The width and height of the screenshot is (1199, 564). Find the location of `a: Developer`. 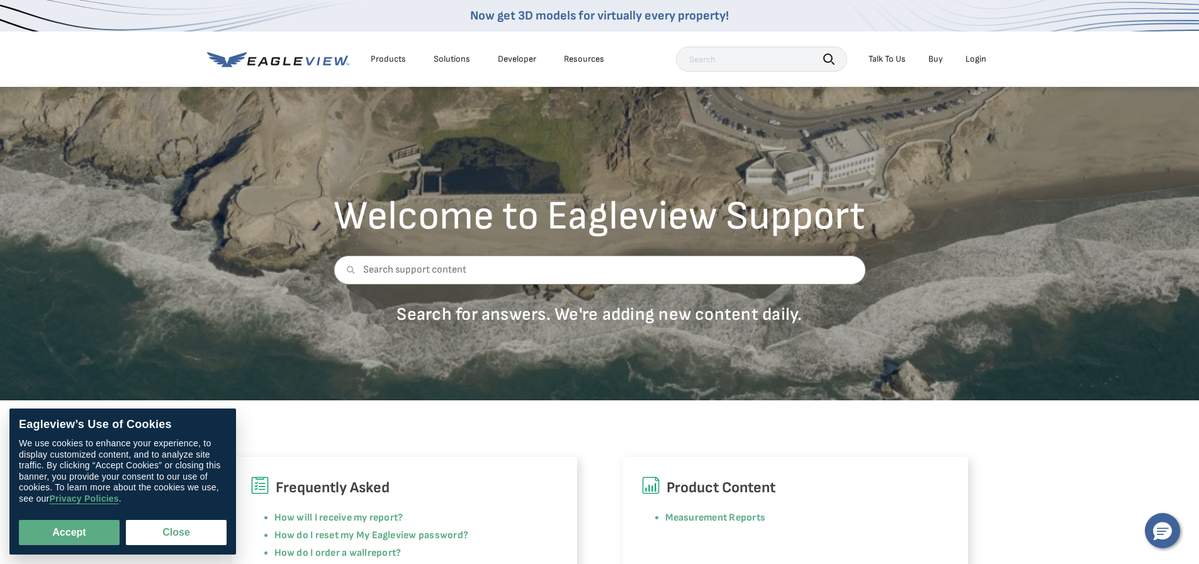

a: Developer is located at coordinates (517, 59).